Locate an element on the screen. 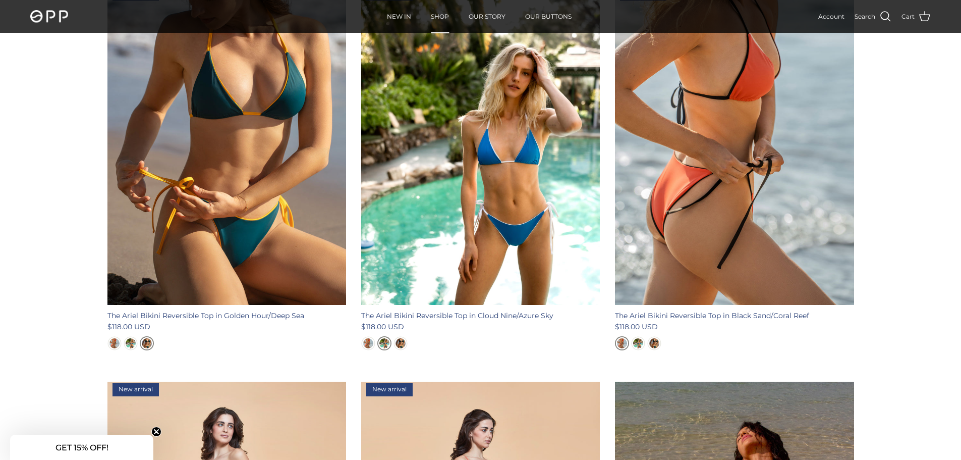 The image size is (961, 460). span: Cart is located at coordinates (908, 16).